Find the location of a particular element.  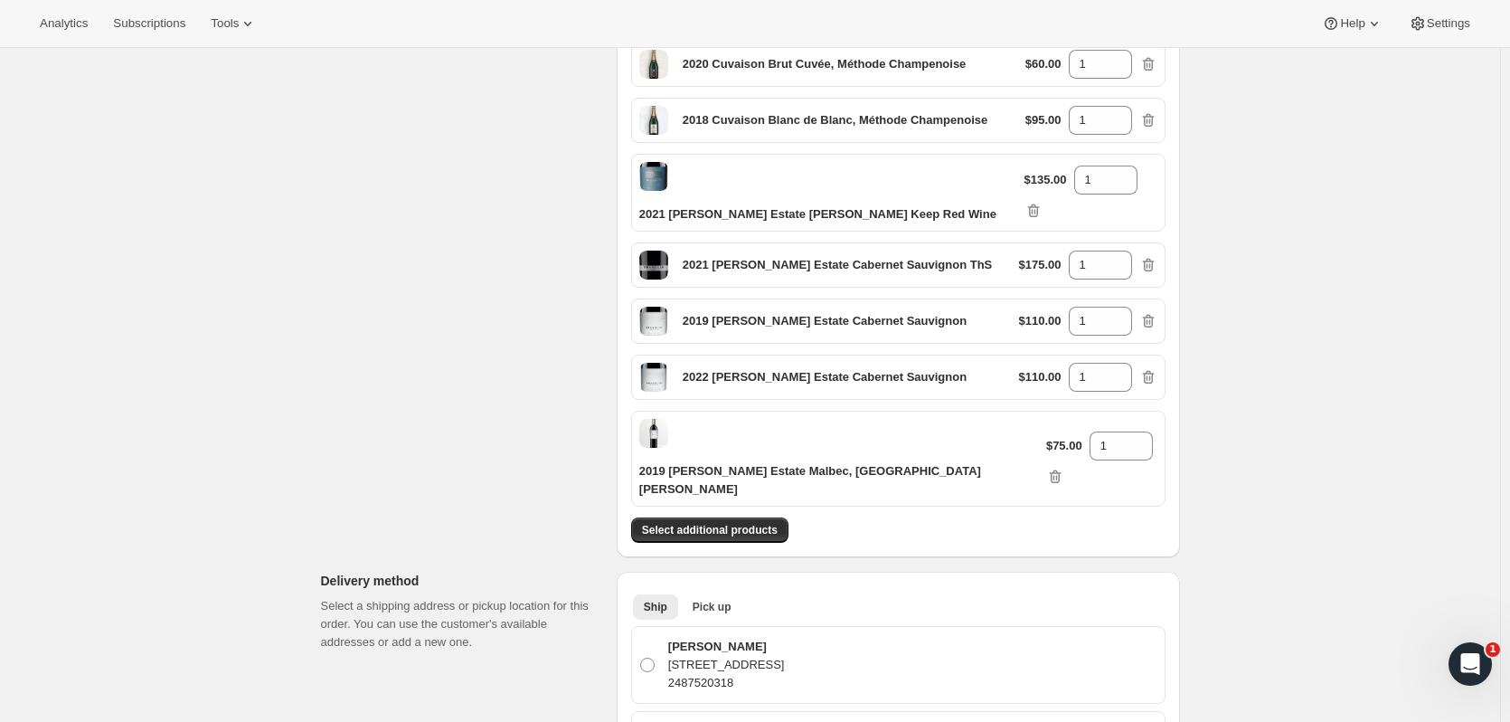

span: Analytics is located at coordinates (63, 24).